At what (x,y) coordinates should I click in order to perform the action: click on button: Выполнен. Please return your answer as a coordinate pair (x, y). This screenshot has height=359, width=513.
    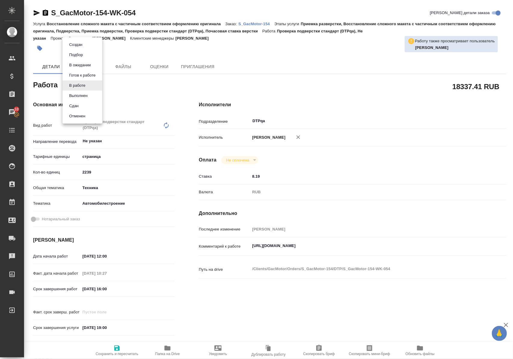
    Looking at the image, I should click on (78, 96).